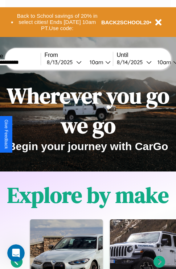 The width and height of the screenshot is (176, 269). I want to click on div: Give Feedback, so click(6, 134).